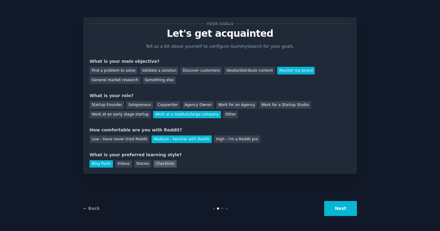  What do you see at coordinates (120, 139) in the screenshot?
I see `div: Low - Have never tried Reddit` at bounding box center [120, 139].